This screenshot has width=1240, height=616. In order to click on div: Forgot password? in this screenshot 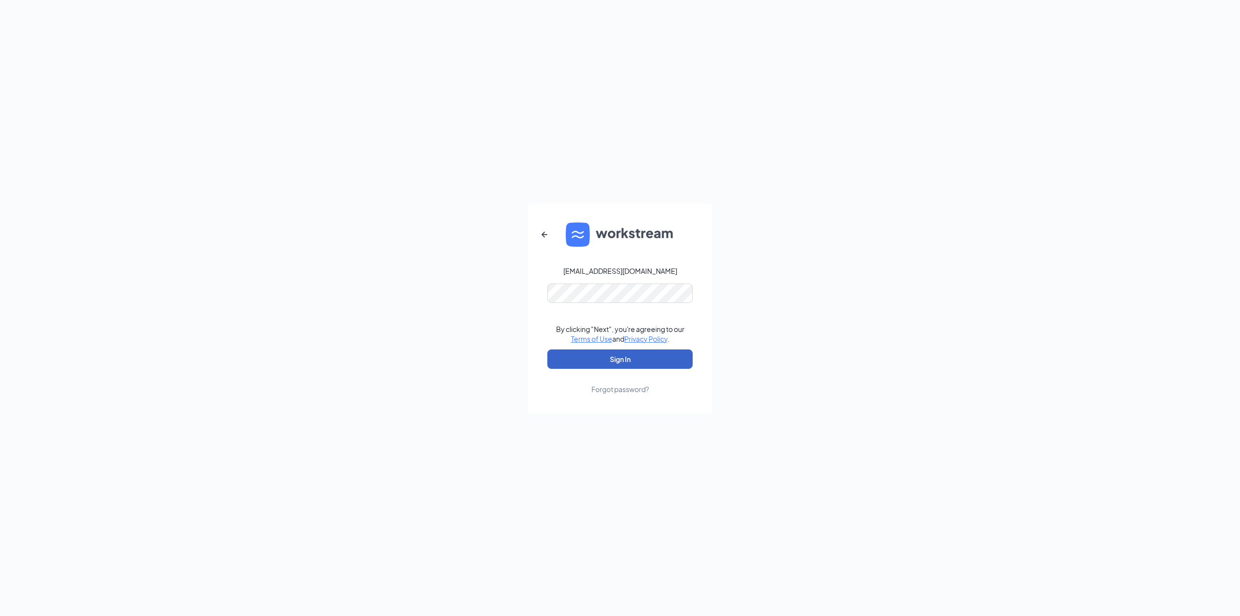, I will do `click(620, 389)`.